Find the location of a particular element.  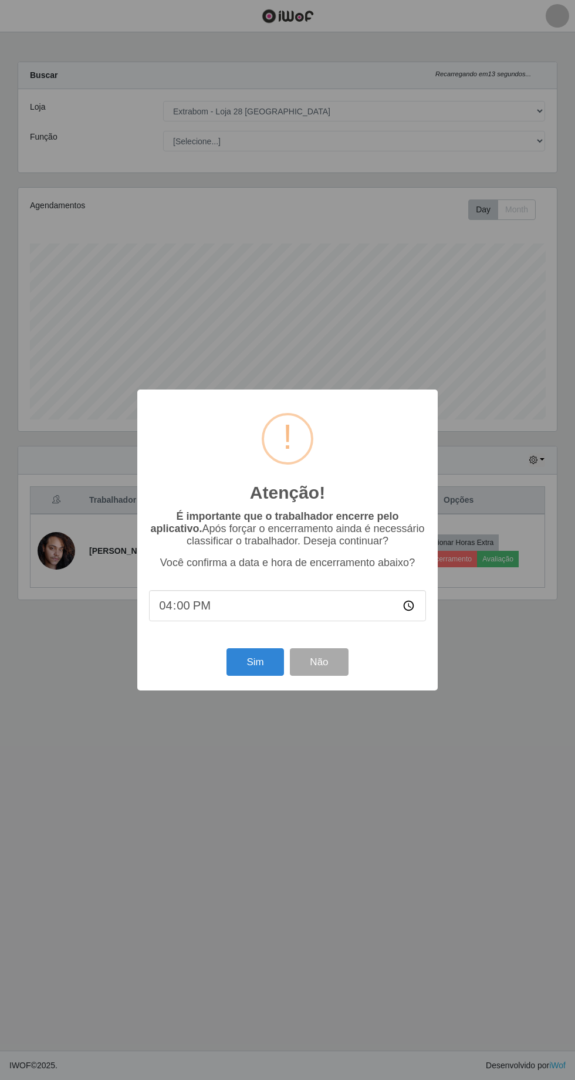

h2: Atenção! is located at coordinates (288, 493).